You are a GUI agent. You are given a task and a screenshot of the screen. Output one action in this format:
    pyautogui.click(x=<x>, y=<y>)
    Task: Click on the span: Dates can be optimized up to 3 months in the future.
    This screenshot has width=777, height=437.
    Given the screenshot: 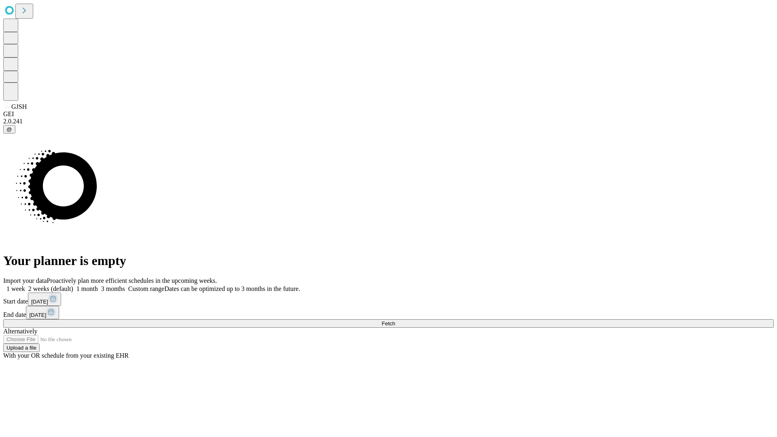 What is the action you would take?
    pyautogui.click(x=232, y=289)
    